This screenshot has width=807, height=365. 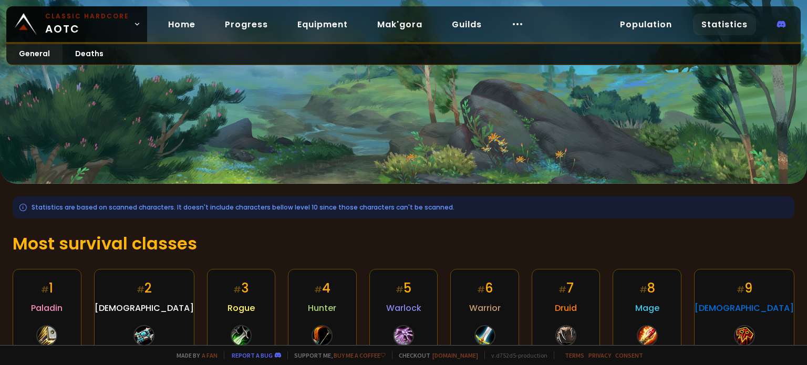 I want to click on a: Population, so click(x=646, y=24).